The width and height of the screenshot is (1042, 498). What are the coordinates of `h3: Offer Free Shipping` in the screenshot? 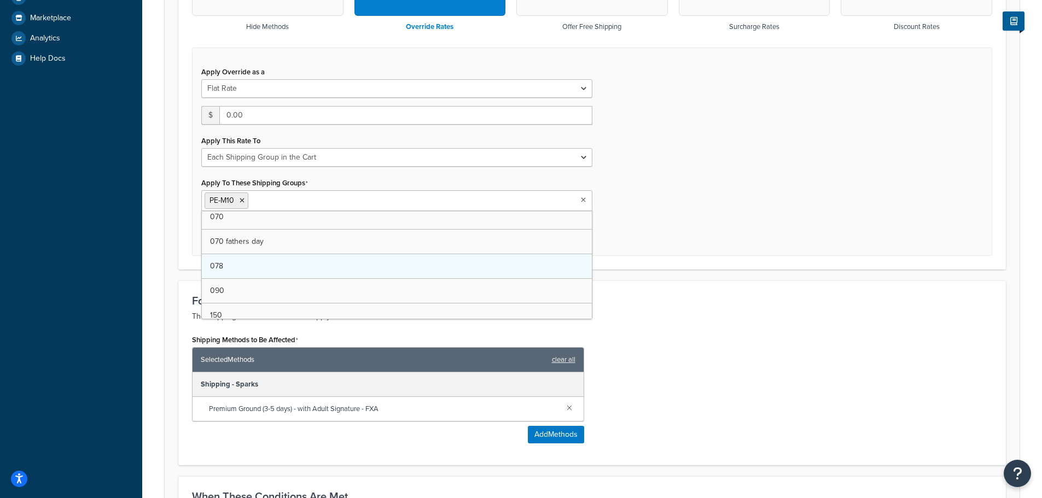 It's located at (592, 27).